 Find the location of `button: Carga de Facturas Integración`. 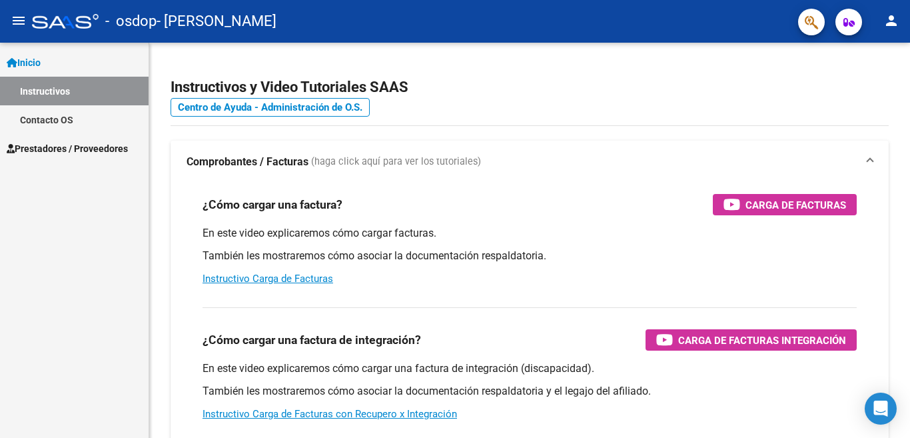

button: Carga de Facturas Integración is located at coordinates (751, 340).